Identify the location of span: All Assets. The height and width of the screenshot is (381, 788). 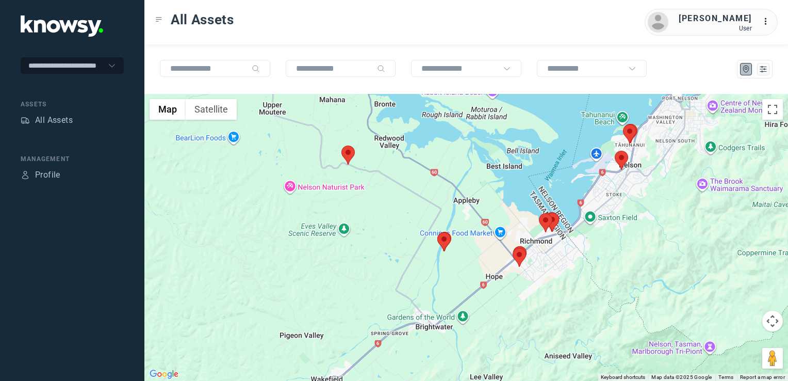
(202, 20).